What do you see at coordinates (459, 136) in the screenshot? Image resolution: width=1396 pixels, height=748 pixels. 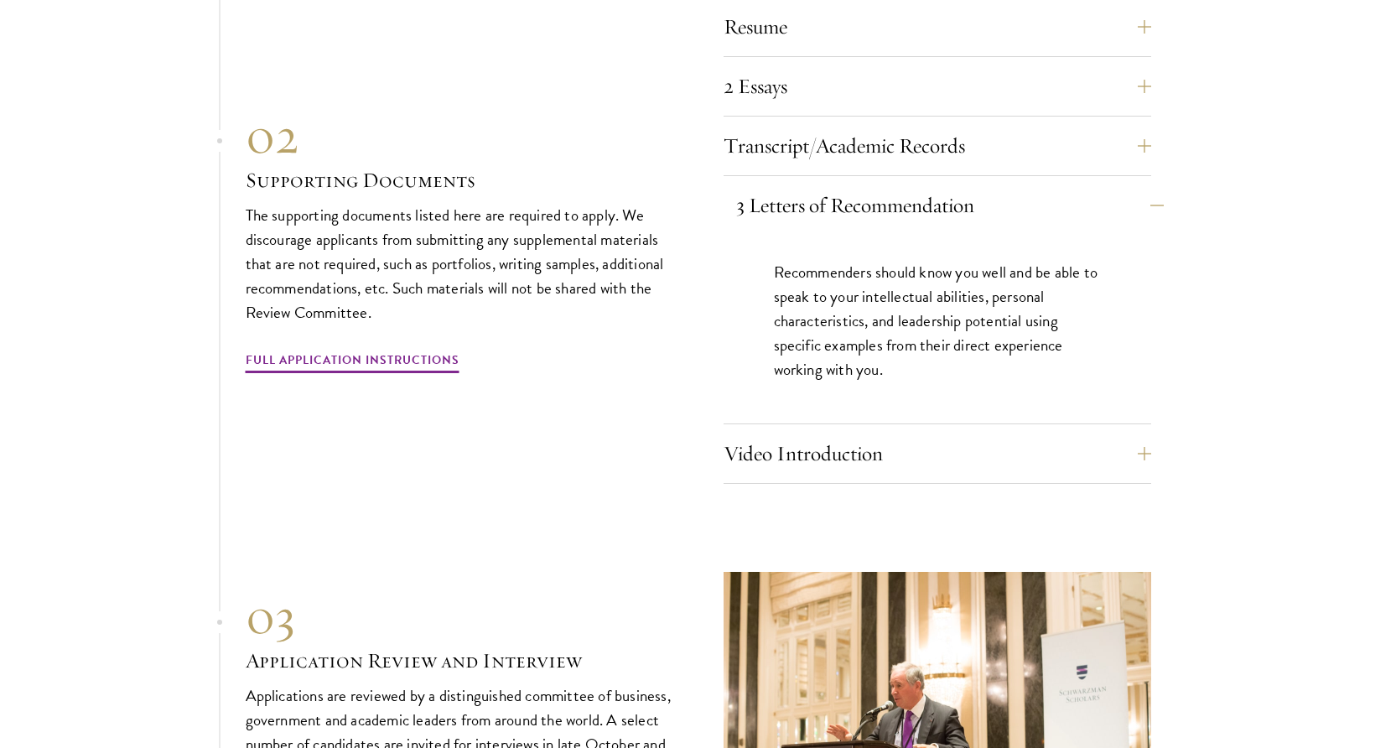 I see `div: 02` at bounding box center [459, 136].